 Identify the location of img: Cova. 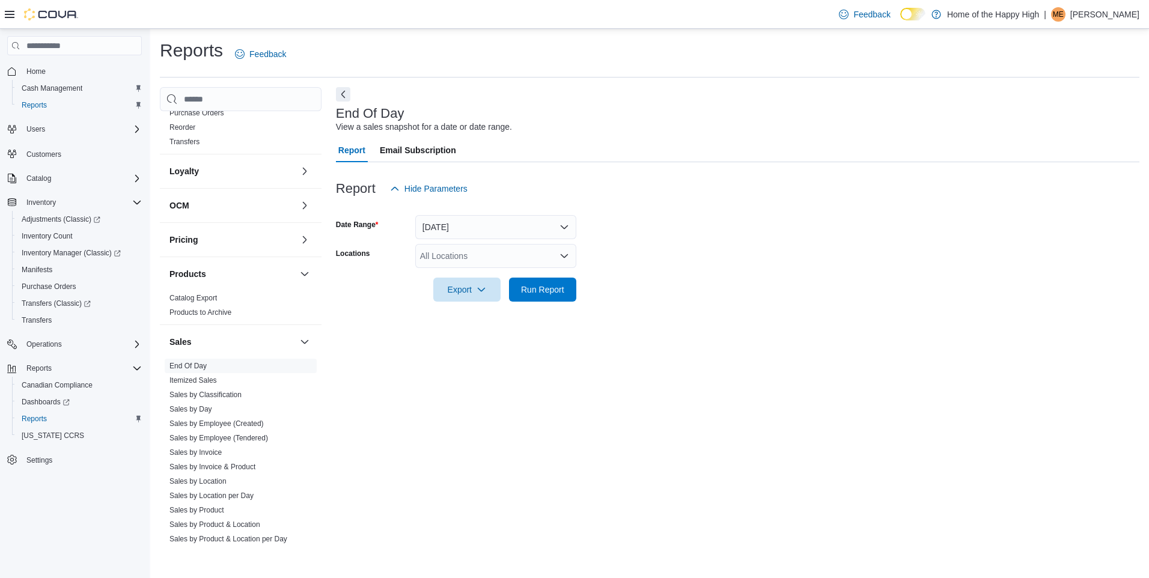
(51, 14).